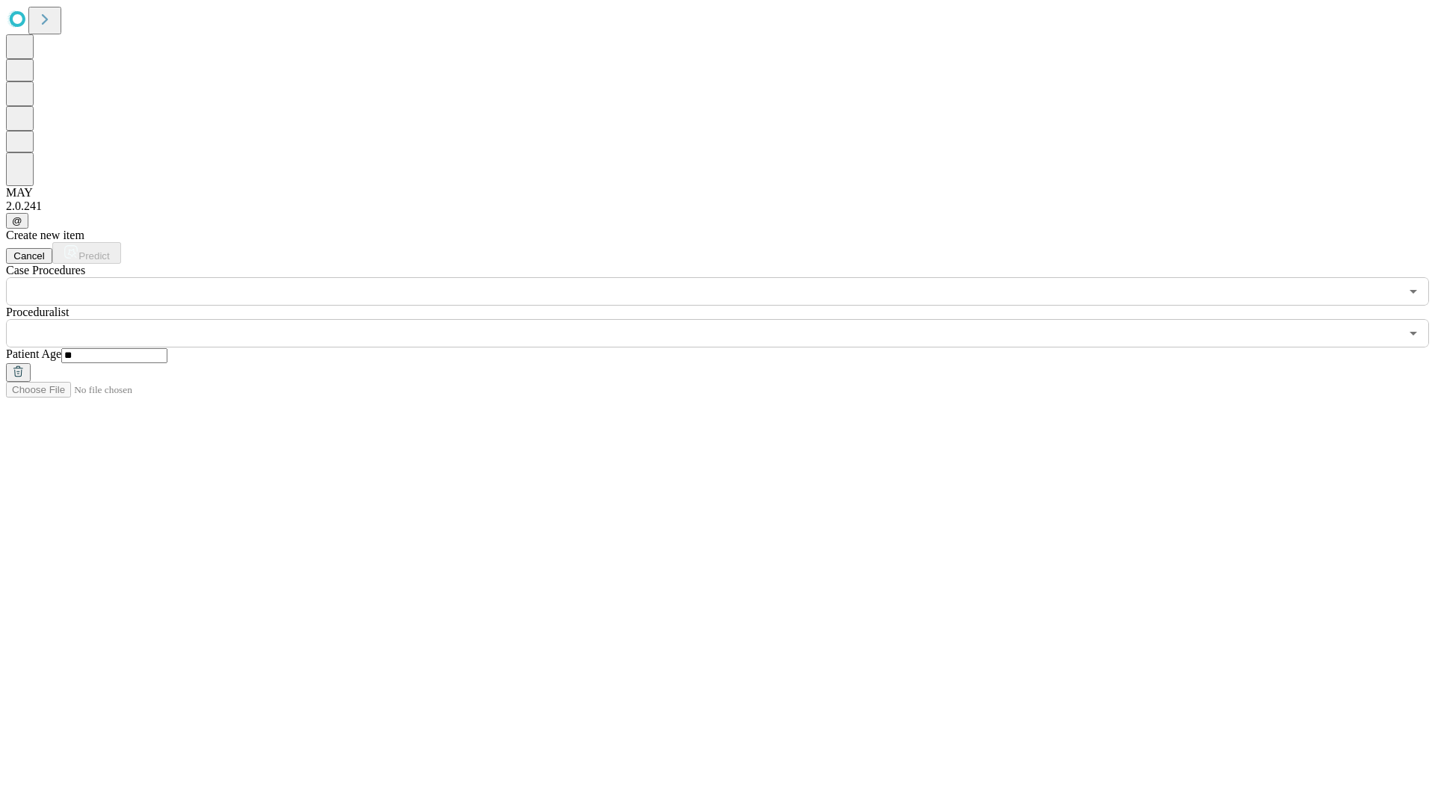 This screenshot has height=807, width=1435. What do you see at coordinates (45, 235) in the screenshot?
I see `span: Create new item` at bounding box center [45, 235].